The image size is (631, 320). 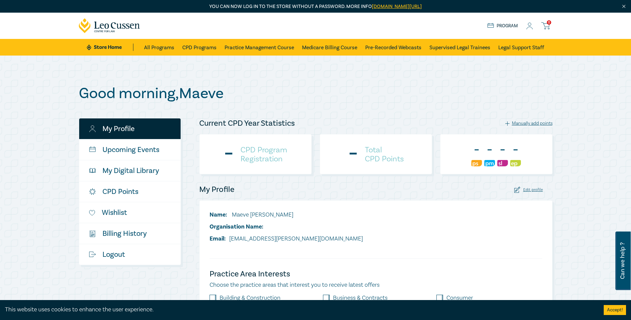 What do you see at coordinates (360, 298) in the screenshot?
I see `label: Business & Contracts` at bounding box center [360, 298].